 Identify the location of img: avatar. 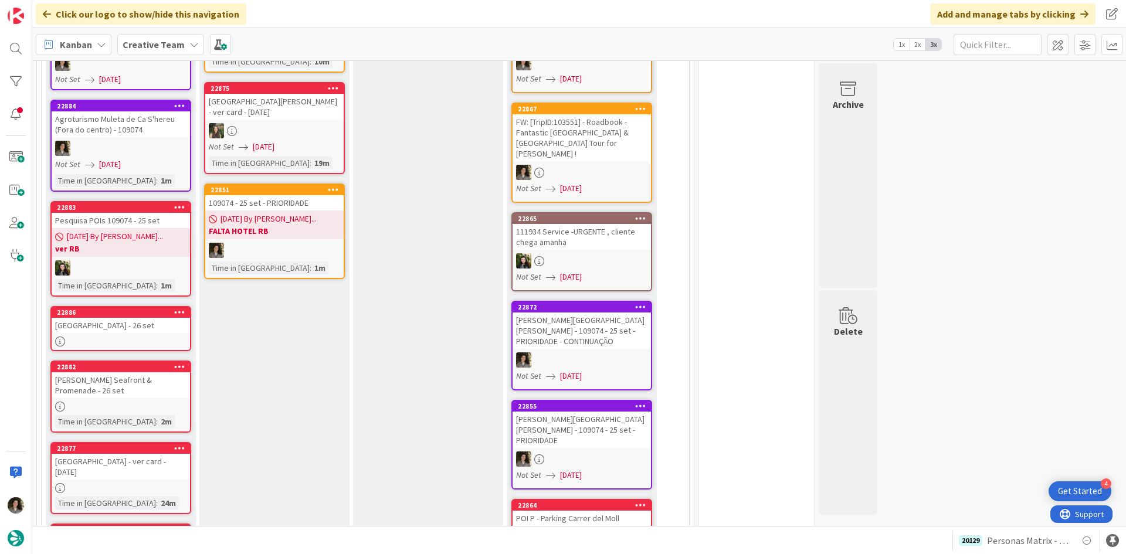
(16, 538).